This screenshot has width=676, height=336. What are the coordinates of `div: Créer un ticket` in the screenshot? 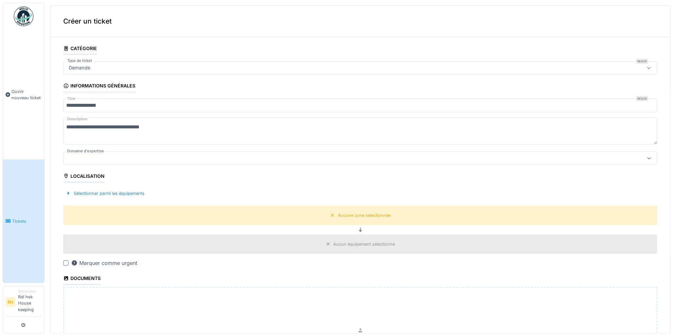 It's located at (360, 21).